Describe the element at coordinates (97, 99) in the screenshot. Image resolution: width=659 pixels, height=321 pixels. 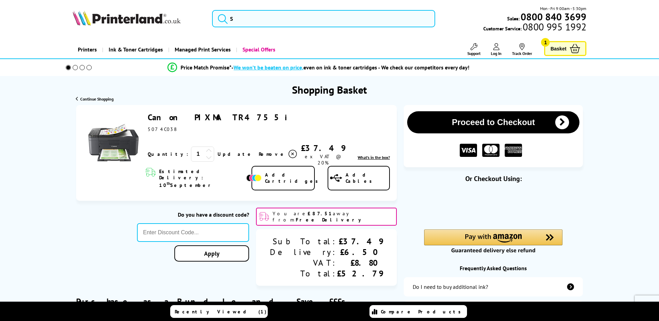
I see `span: Continue Shopping` at that location.